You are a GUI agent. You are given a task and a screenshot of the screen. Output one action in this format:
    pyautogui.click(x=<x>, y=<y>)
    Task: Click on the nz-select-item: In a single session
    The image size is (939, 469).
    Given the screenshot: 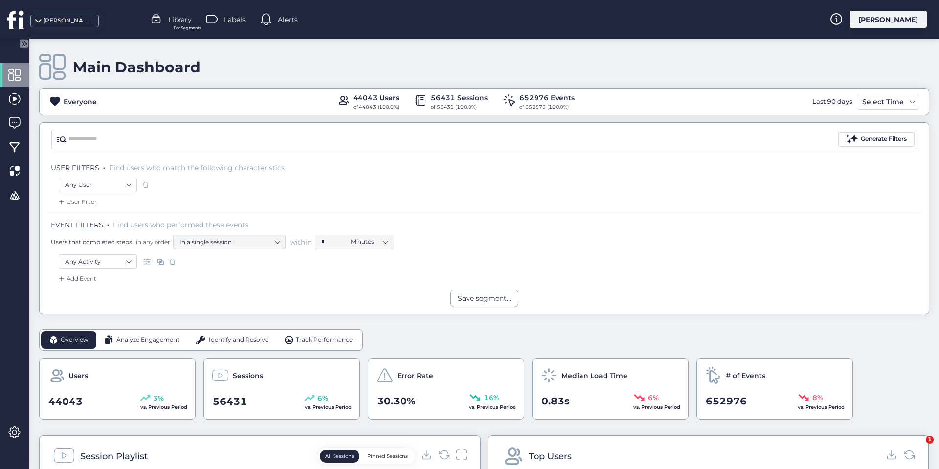 What is the action you would take?
    pyautogui.click(x=229, y=242)
    